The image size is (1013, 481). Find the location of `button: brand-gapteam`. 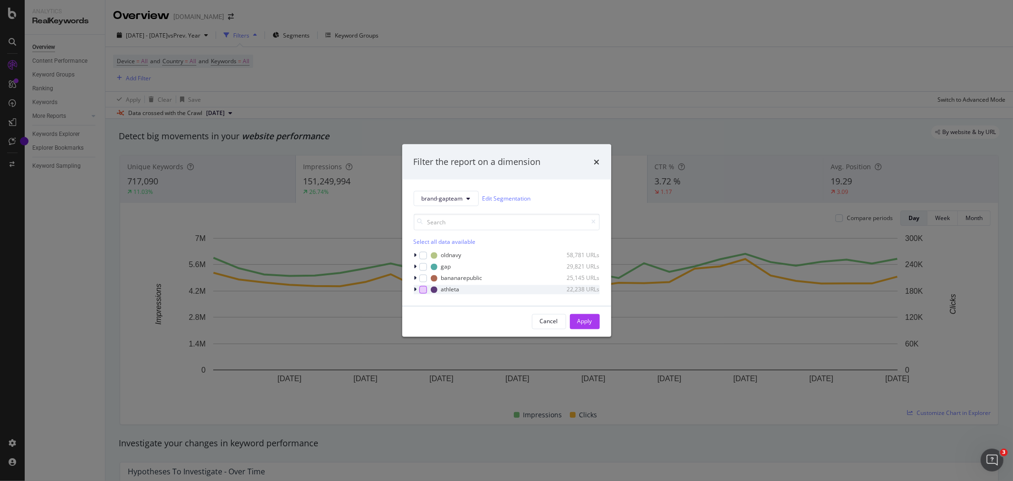

button: brand-gapteam is located at coordinates (446, 198).